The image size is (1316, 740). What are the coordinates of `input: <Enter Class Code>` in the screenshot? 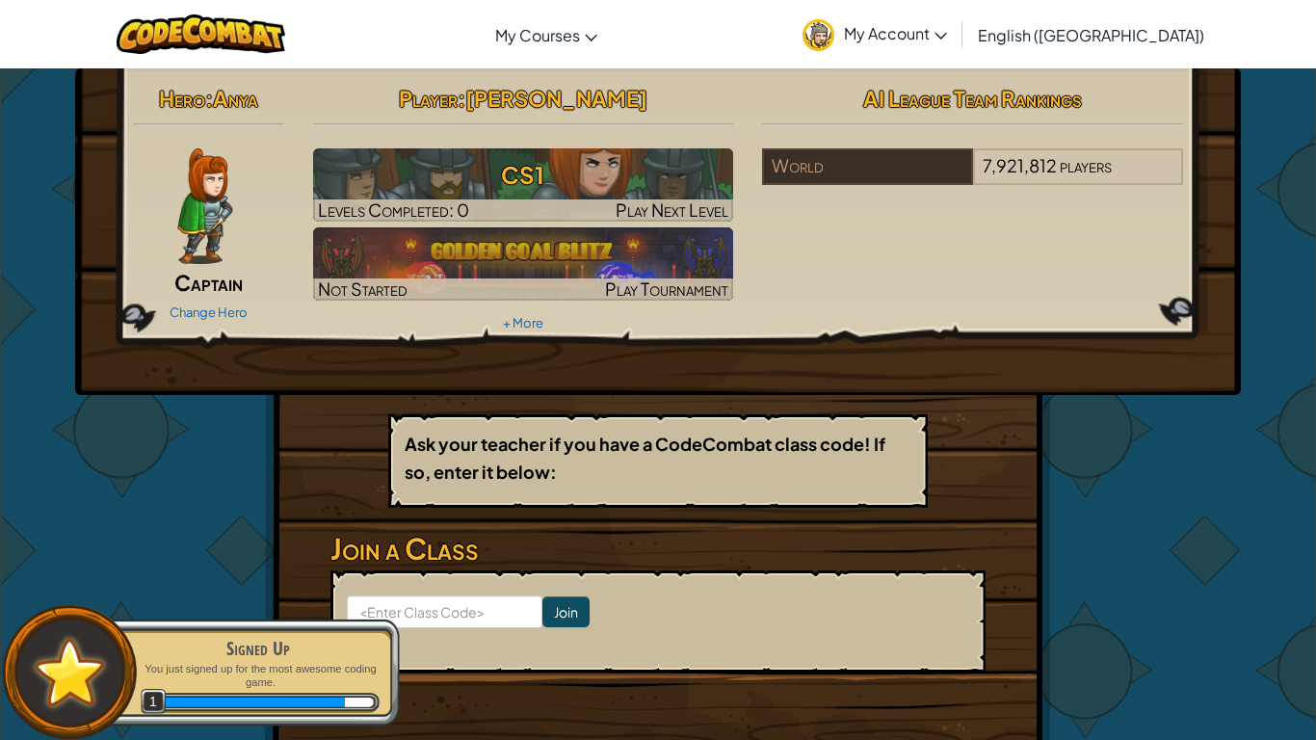 It's located at (444, 612).